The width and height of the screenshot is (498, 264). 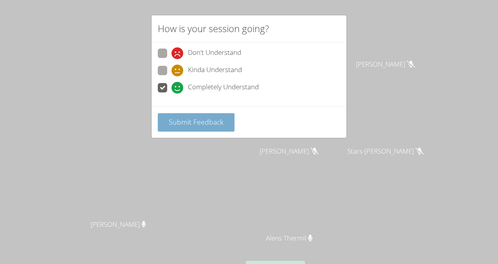 I want to click on span: Completely Understand, so click(x=223, y=88).